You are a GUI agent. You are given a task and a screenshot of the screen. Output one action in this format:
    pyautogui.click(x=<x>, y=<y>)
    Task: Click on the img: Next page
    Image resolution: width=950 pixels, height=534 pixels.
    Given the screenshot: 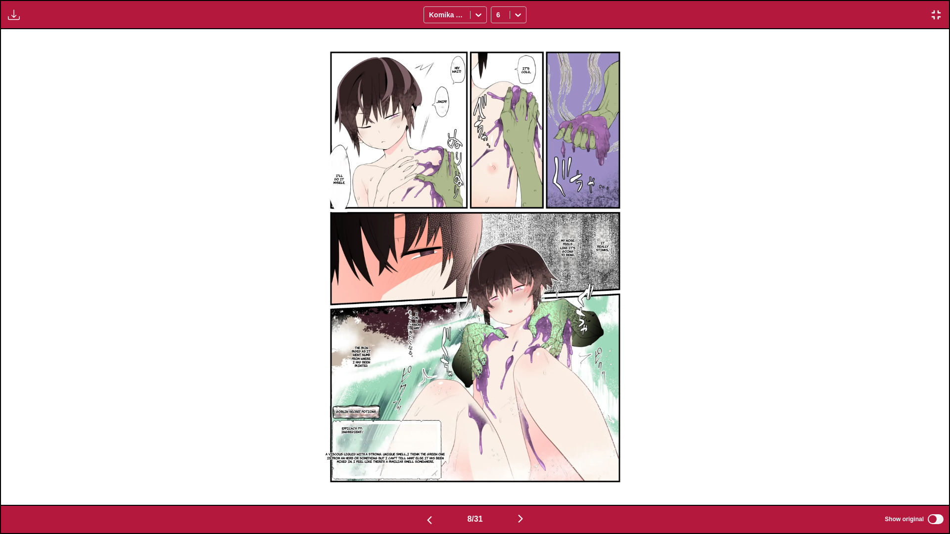 What is the action you would take?
    pyautogui.click(x=521, y=519)
    